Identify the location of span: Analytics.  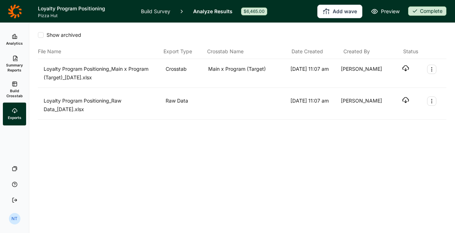
(14, 43).